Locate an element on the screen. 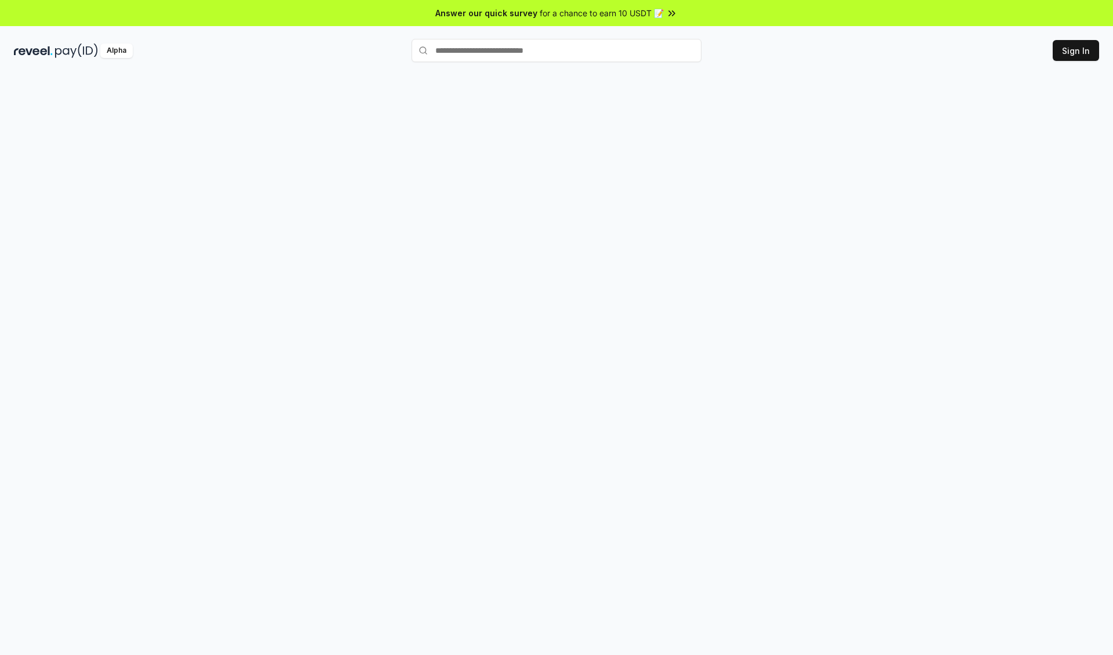 Image resolution: width=1113 pixels, height=655 pixels. span: for a chance to earn 10 USDT 📝 is located at coordinates (602, 13).